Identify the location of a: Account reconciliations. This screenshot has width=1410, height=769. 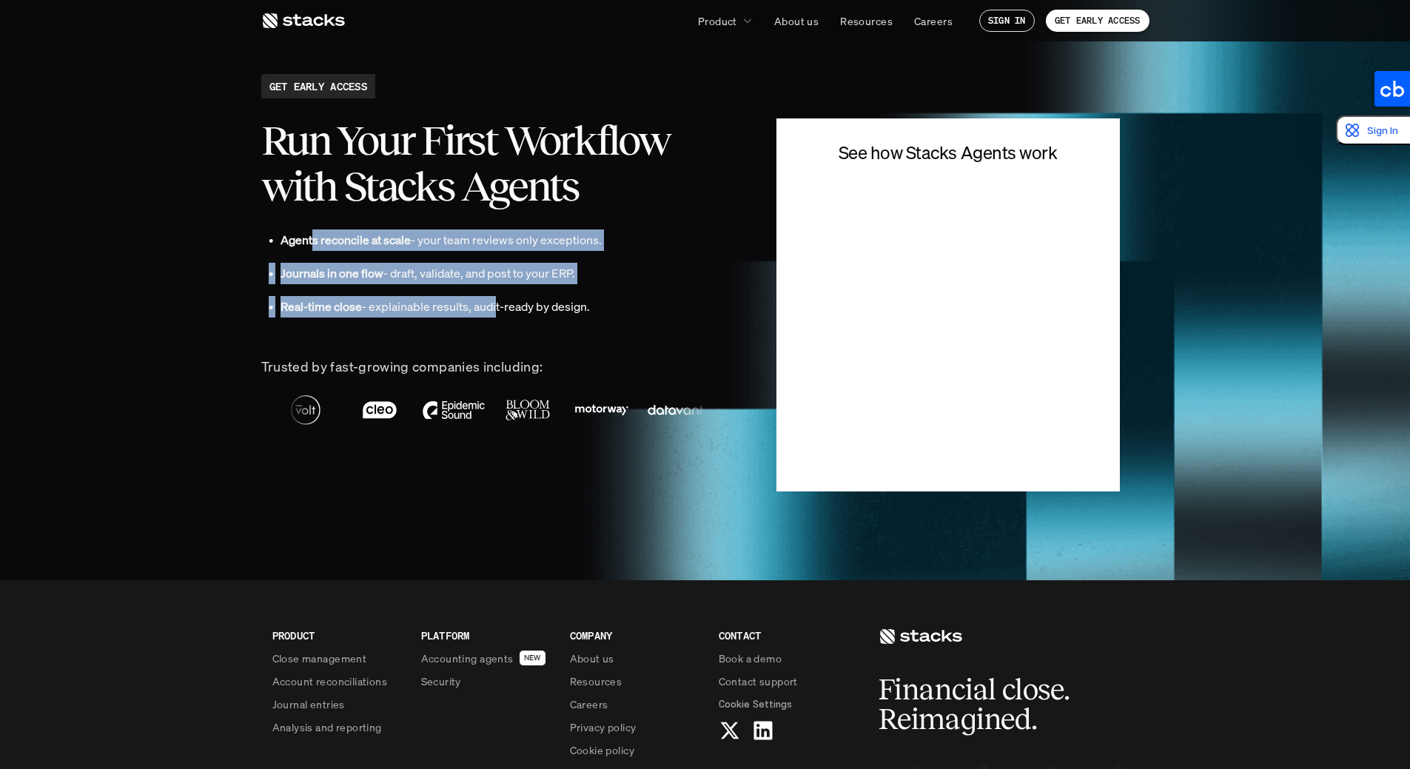
(337, 681).